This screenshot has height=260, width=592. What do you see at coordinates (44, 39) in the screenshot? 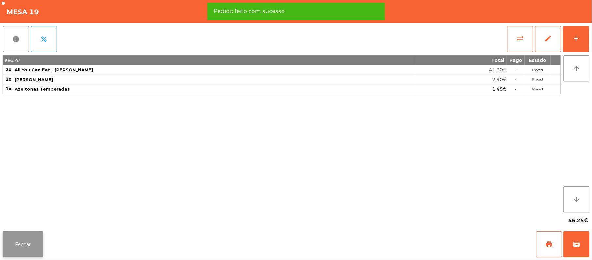
I see `span: percent` at bounding box center [44, 39].